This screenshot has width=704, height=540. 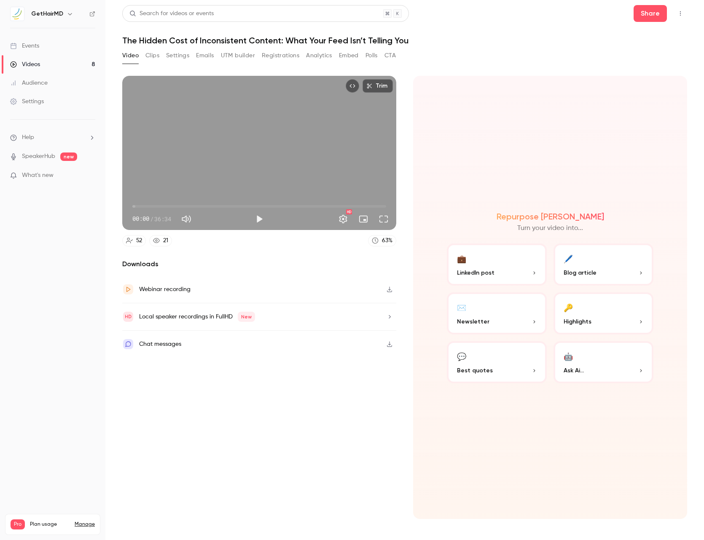 I want to click on button: Trim, so click(x=378, y=86).